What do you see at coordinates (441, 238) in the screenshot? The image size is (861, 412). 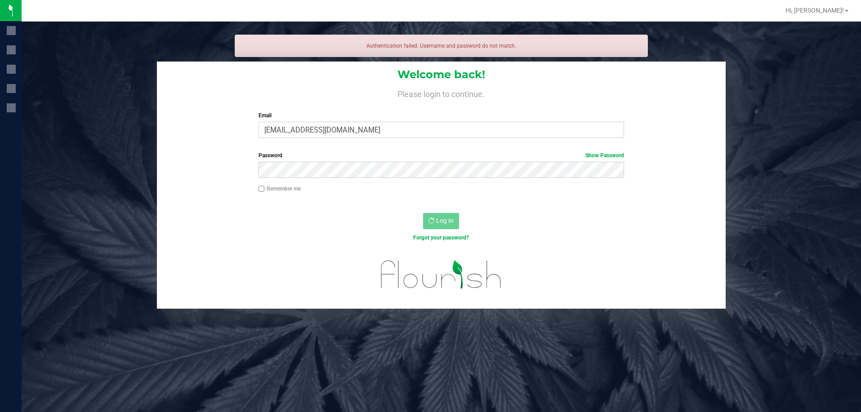 I see `a: Forgot your password?` at bounding box center [441, 238].